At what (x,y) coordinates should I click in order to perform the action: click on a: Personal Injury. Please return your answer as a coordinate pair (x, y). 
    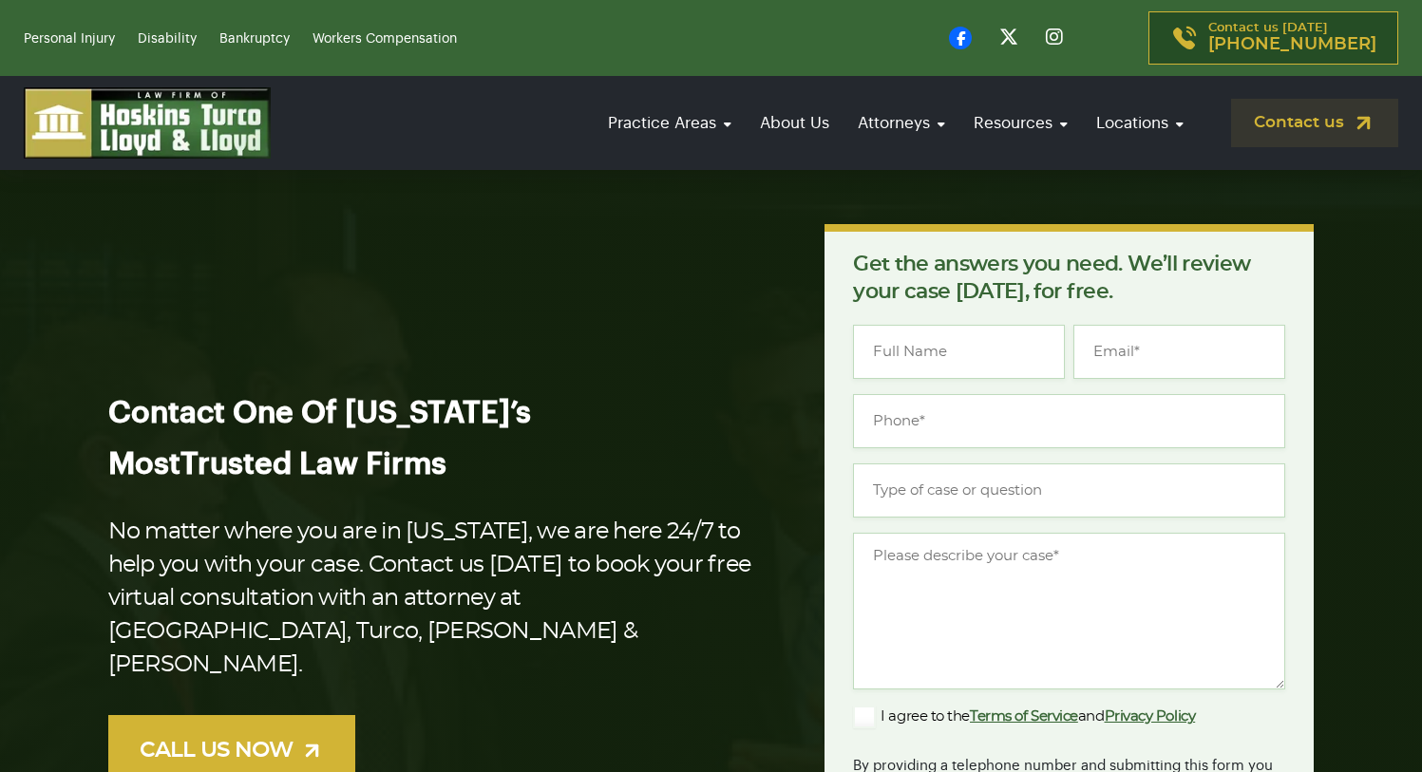
    Looking at the image, I should click on (69, 39).